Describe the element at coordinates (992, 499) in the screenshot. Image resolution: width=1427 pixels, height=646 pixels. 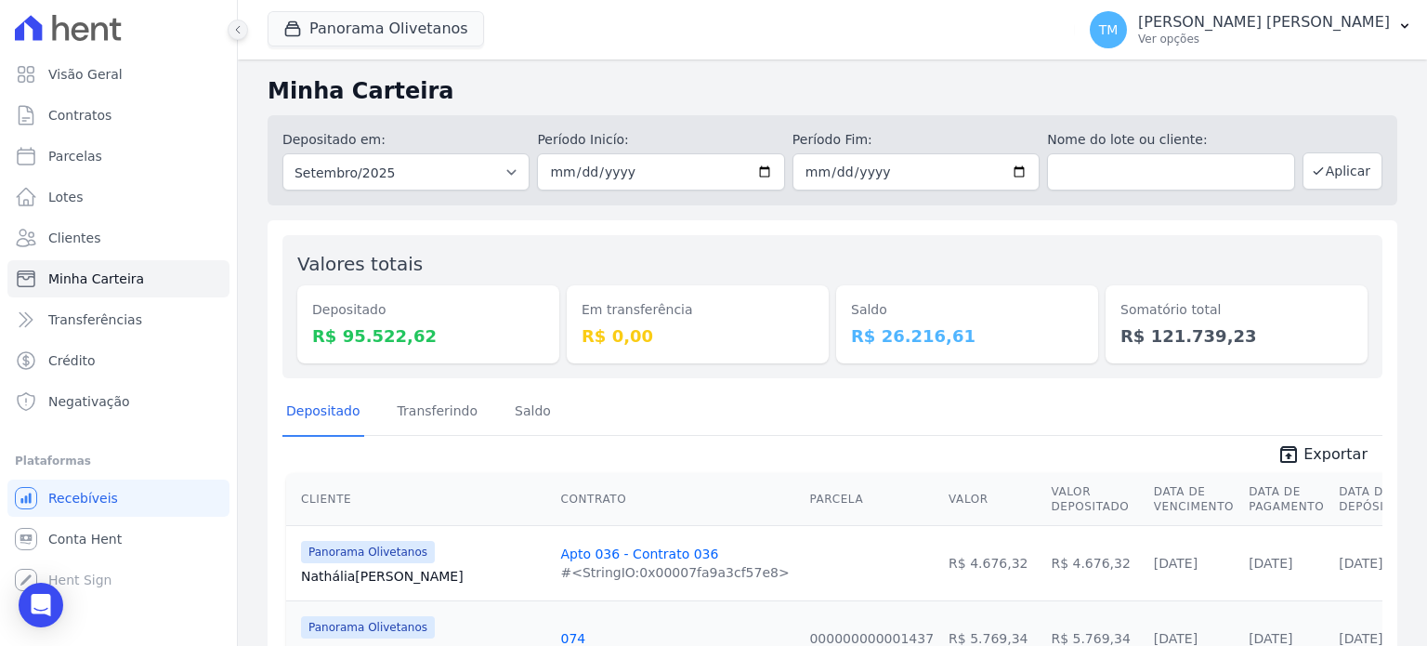
I see `th: Valor` at that location.